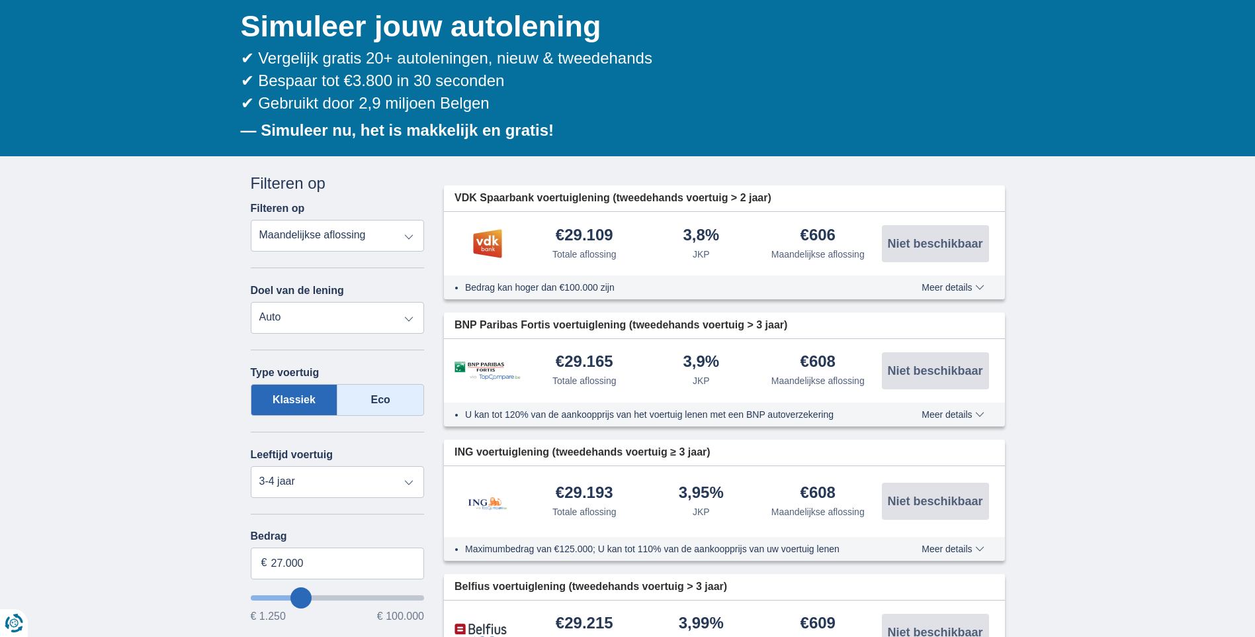 This screenshot has width=1255, height=637. What do you see at coordinates (584, 362) in the screenshot?
I see `div: €29.165` at bounding box center [584, 362].